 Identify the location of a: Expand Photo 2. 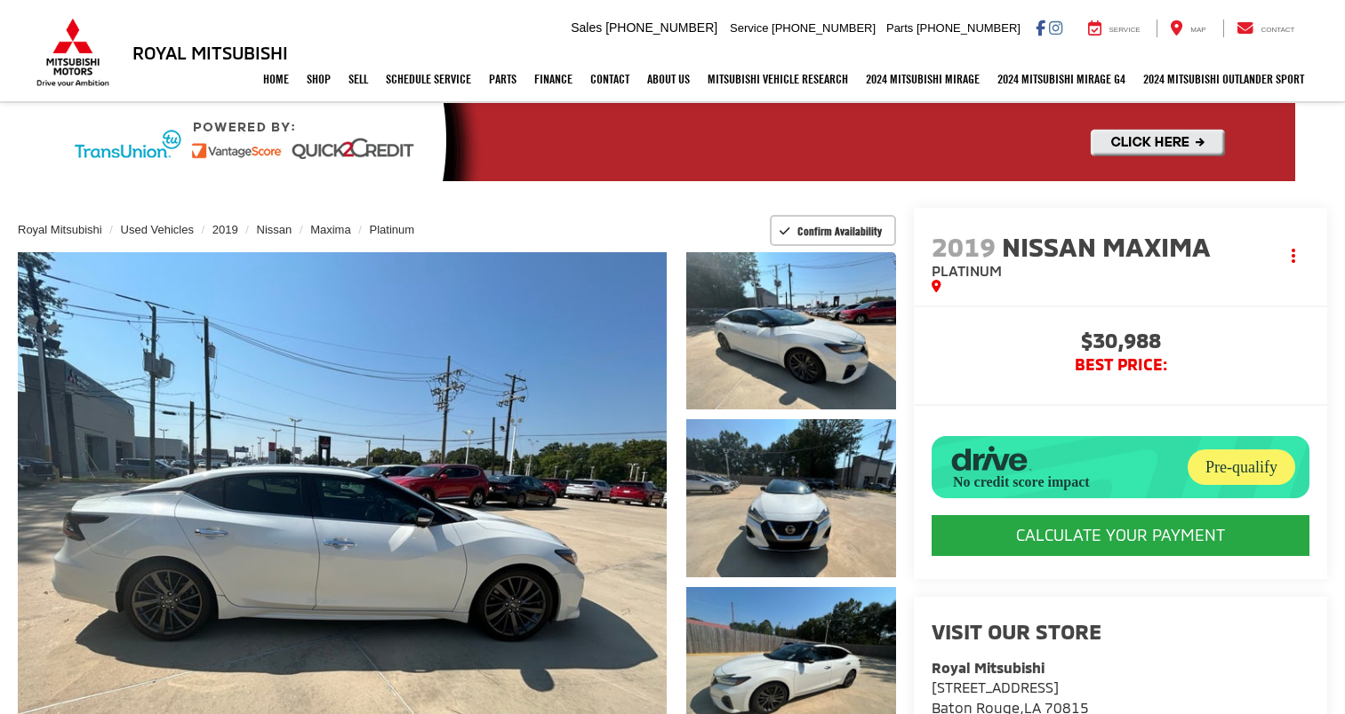
(791, 498).